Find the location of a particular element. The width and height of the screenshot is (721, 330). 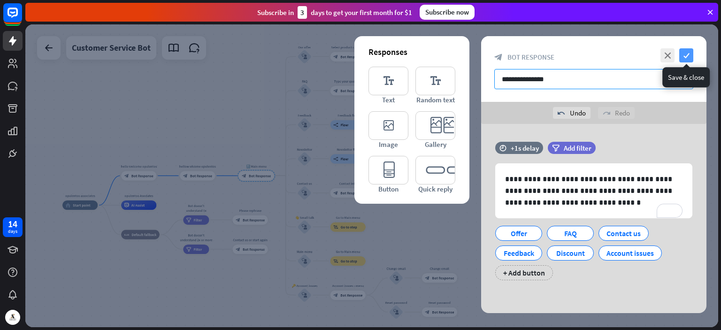

div: Undo is located at coordinates (572, 113).